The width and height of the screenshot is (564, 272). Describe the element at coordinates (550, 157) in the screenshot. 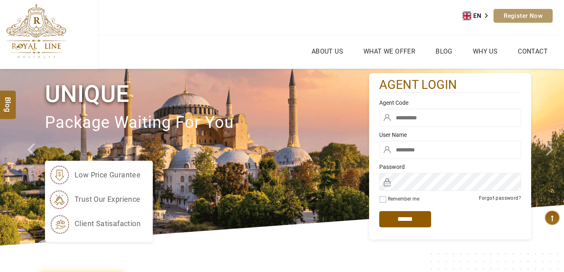

I see `a: Check next image` at that location.